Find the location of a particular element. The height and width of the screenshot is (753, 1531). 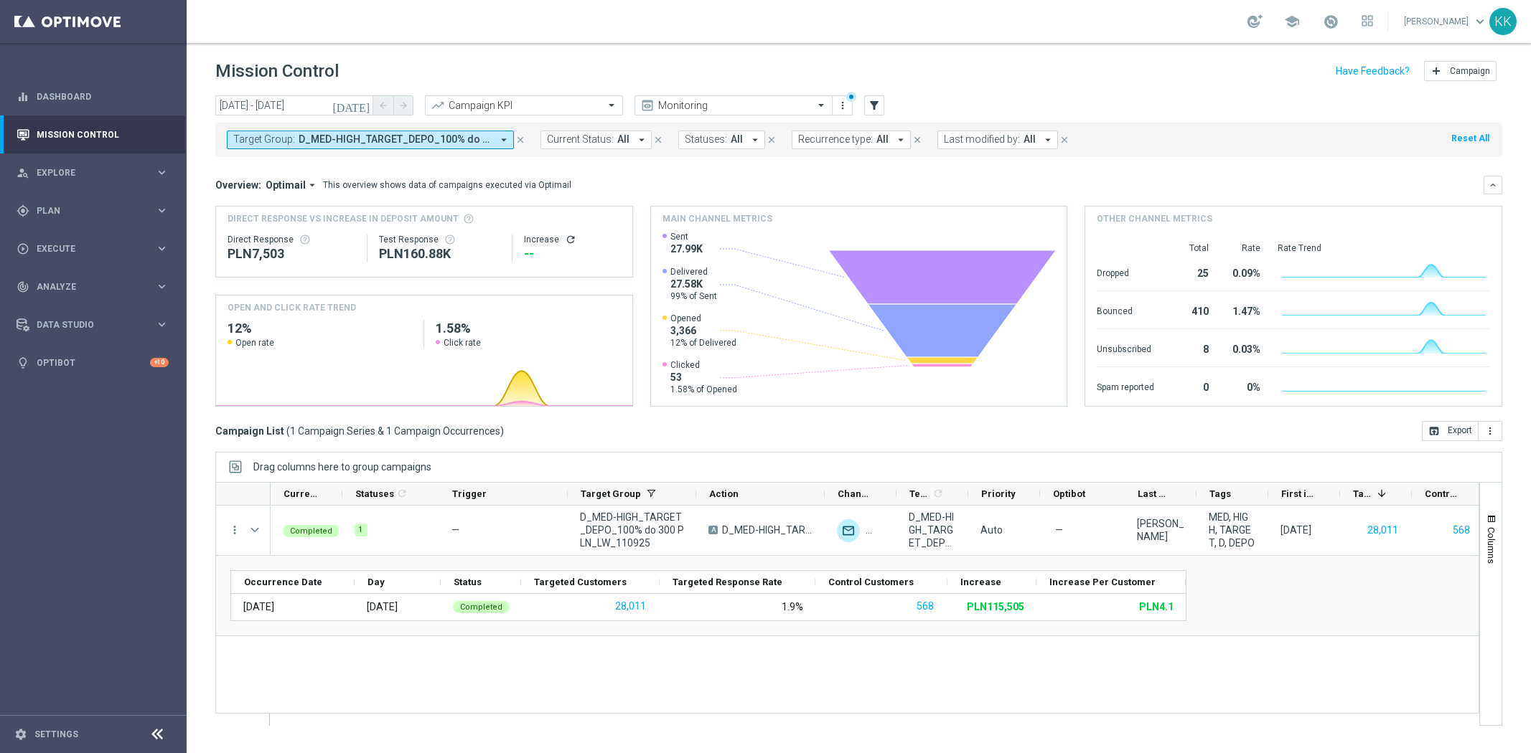

span: Status is located at coordinates (467, 582).